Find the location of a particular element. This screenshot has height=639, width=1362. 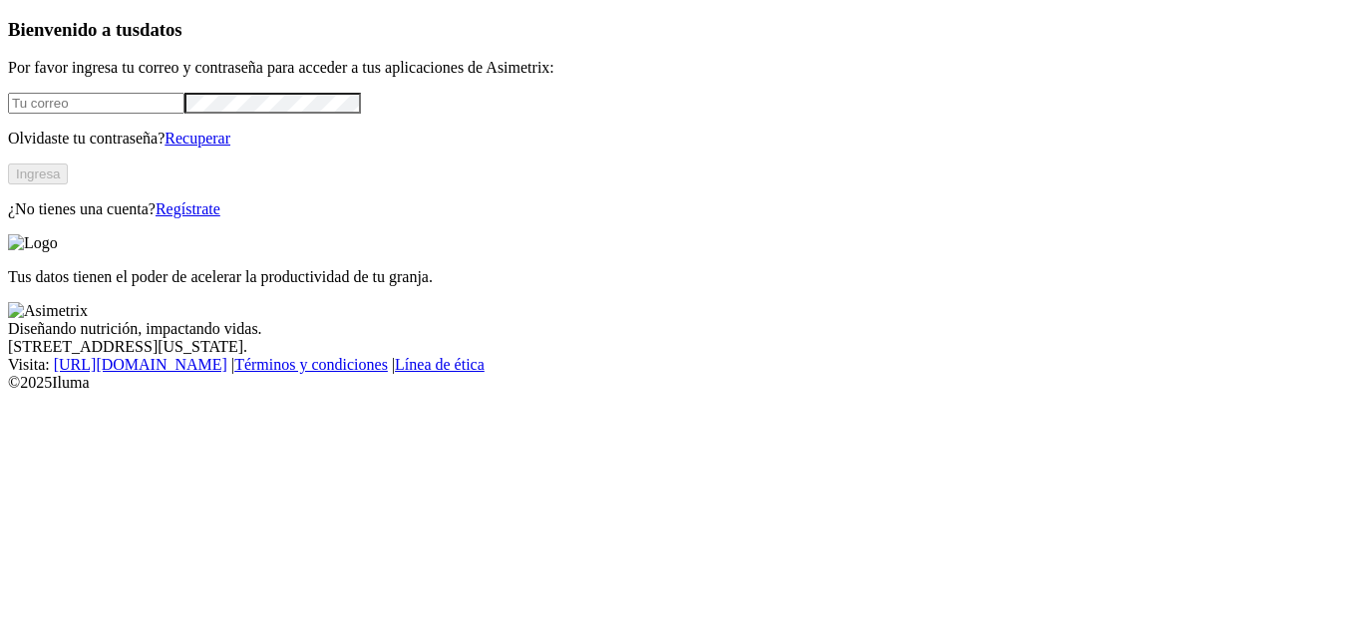

img: Logo is located at coordinates (33, 243).